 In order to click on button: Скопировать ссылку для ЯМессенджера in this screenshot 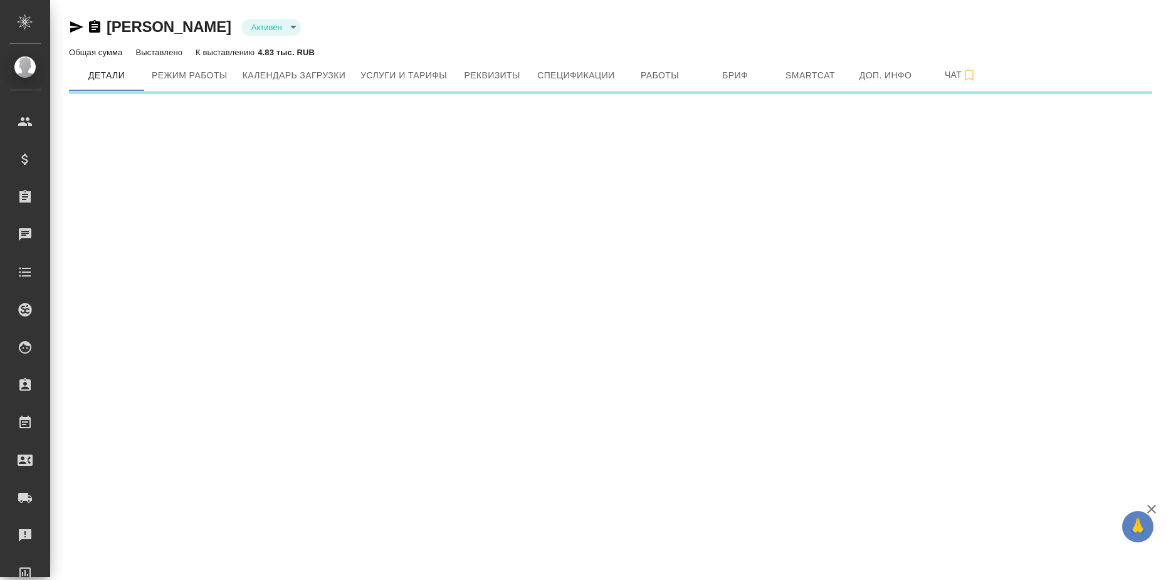, I will do `click(76, 27)`.